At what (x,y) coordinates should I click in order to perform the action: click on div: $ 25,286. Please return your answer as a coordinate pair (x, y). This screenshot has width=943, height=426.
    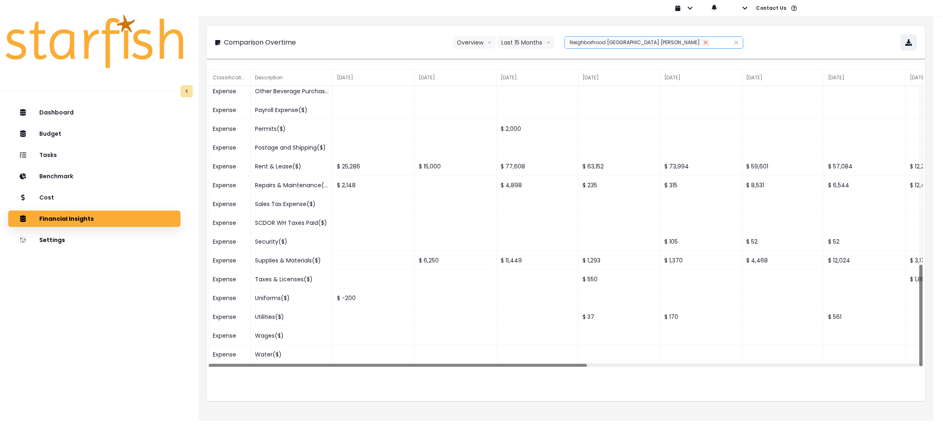
    Looking at the image, I should click on (374, 167).